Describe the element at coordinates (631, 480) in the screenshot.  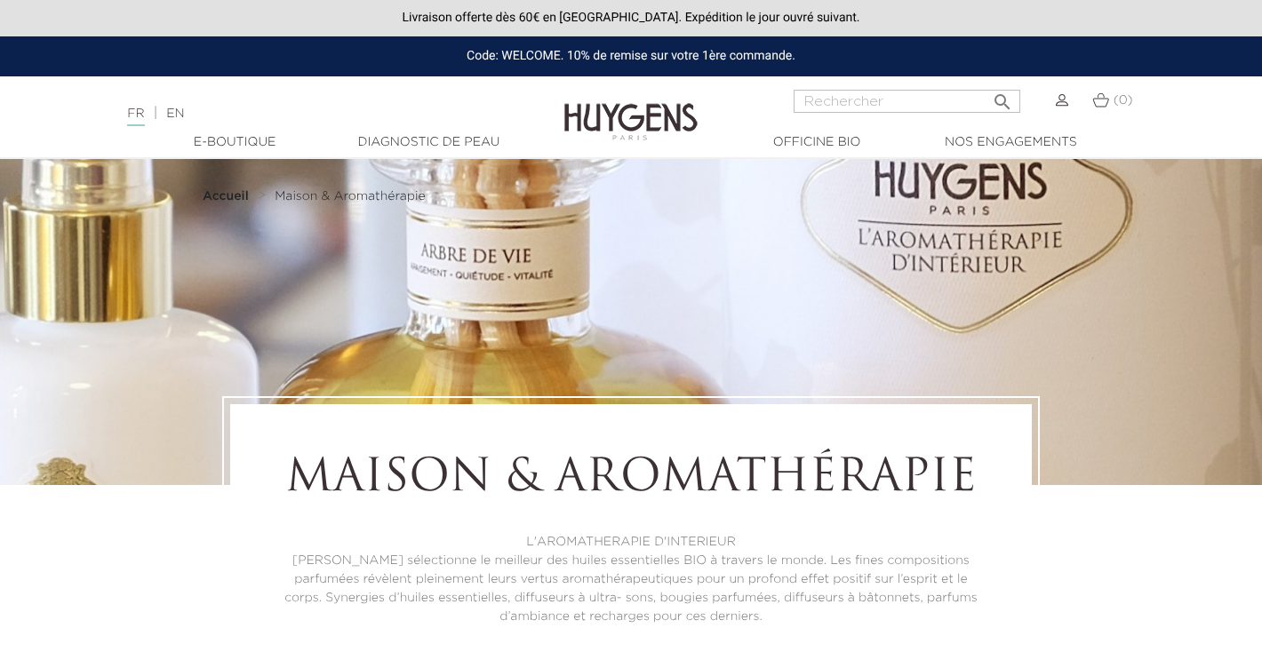
I see `h1: Maison & Aromathérapie` at that location.